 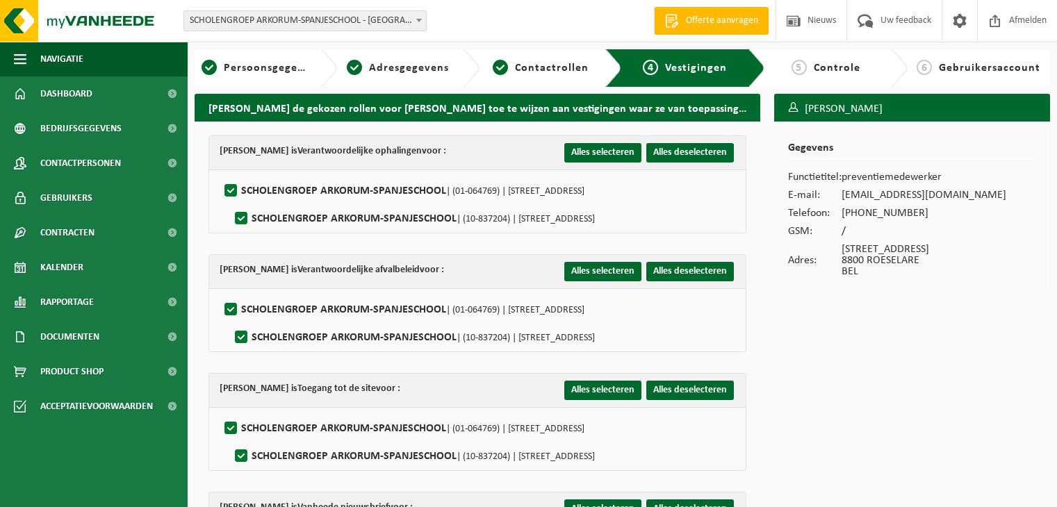 What do you see at coordinates (336, 389) in the screenshot?
I see `strong: Toegang tot de site` at bounding box center [336, 389].